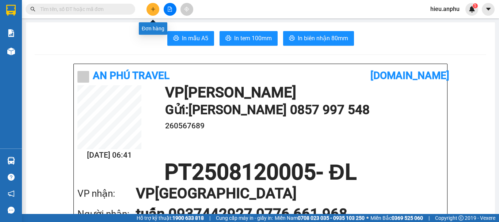  Describe the element at coordinates (170, 9) in the screenshot. I see `span: file-add` at that location.